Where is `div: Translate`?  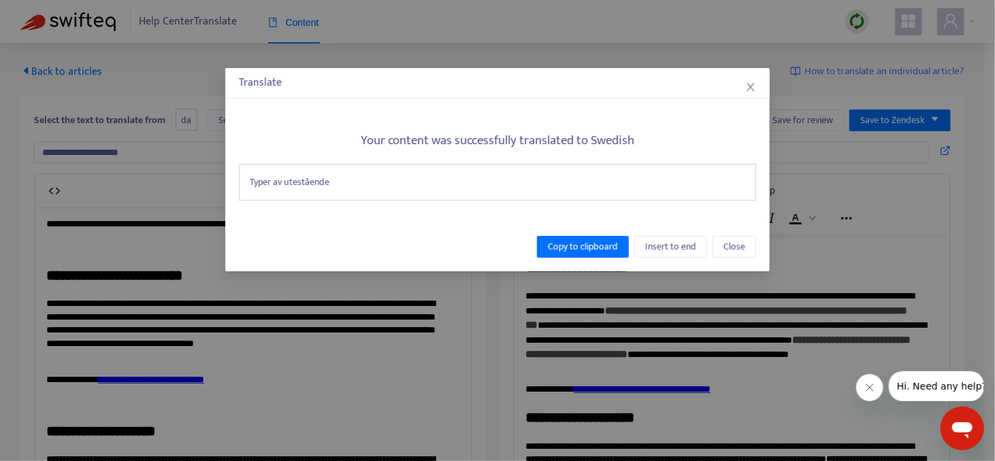
div: Translate is located at coordinates (497, 83).